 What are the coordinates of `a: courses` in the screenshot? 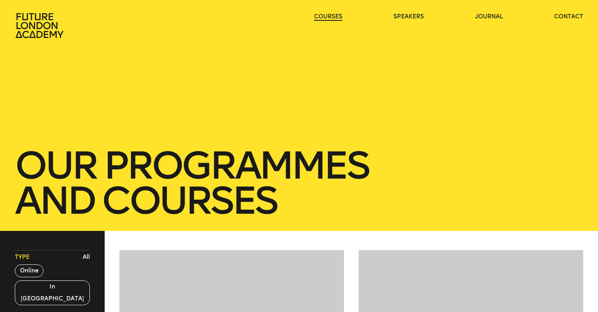 It's located at (328, 17).